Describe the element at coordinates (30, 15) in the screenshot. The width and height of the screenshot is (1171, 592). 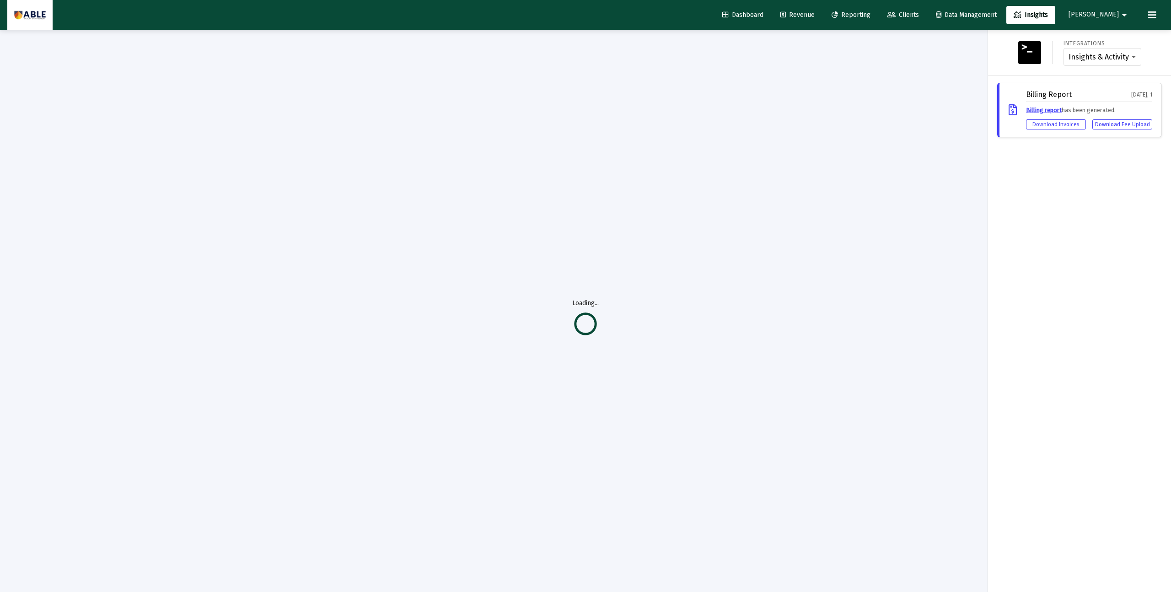
I see `img: Dashboard` at that location.